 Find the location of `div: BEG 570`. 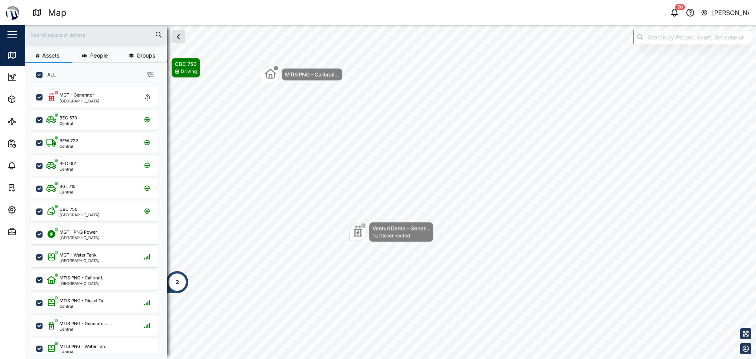

div: BEG 570 is located at coordinates (68, 118).